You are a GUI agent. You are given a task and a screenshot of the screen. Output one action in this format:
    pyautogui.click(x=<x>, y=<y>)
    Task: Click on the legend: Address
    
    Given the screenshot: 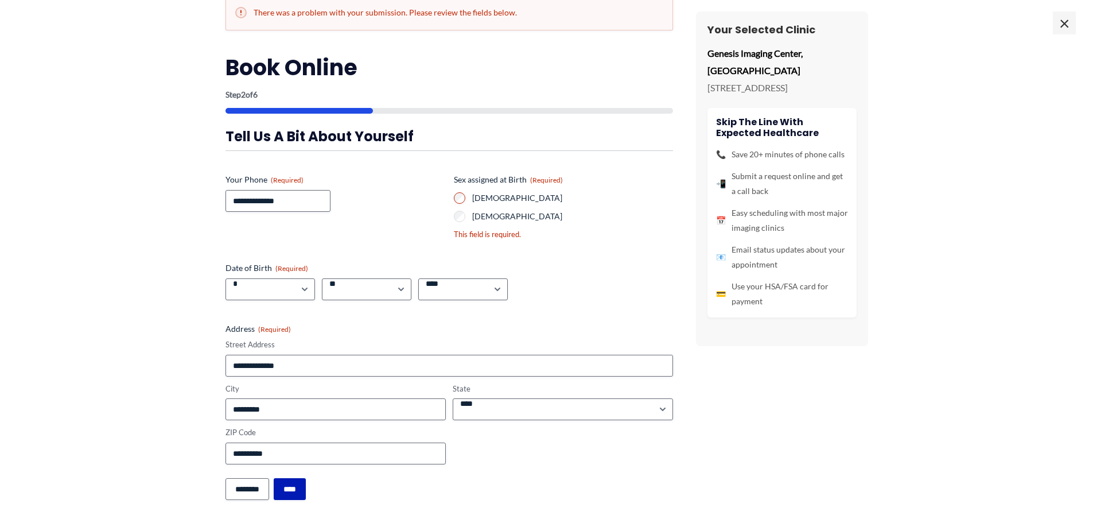 What is the action you would take?
    pyautogui.click(x=258, y=329)
    